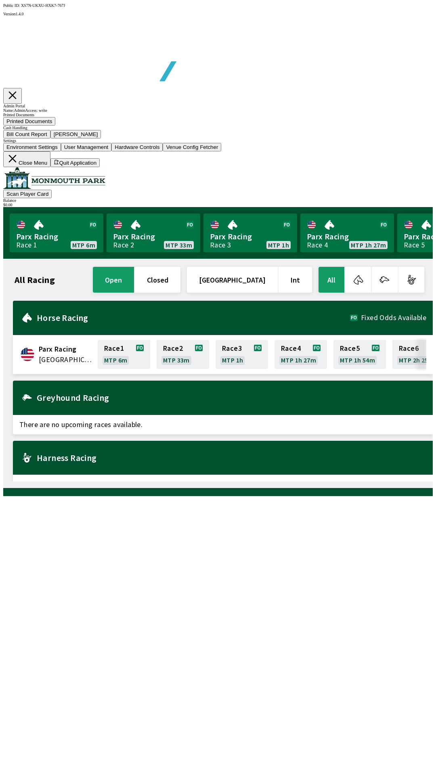  I want to click on a: Race4MTP 1h 27m, so click(301, 354).